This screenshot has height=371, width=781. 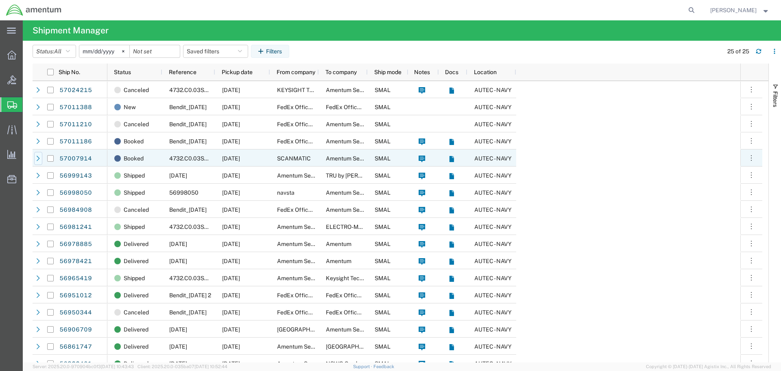 I want to click on span: Booked, so click(x=133, y=158).